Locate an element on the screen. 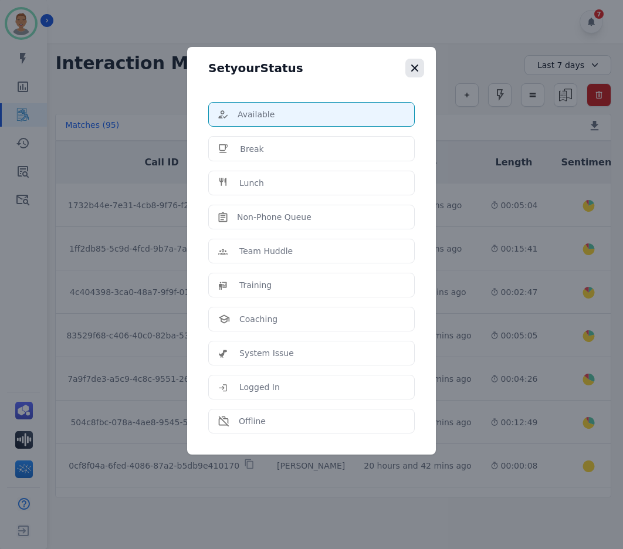 This screenshot has width=623, height=549. p: Logged In is located at coordinates (259, 387).